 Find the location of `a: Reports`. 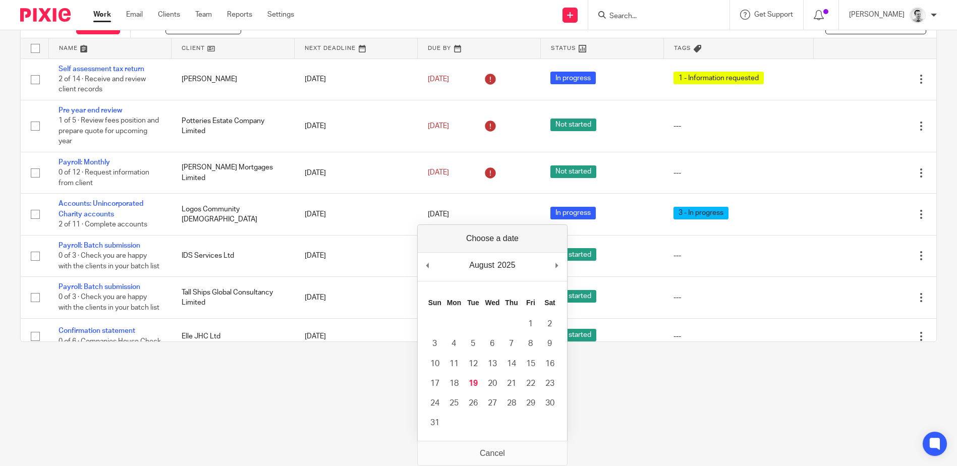

a: Reports is located at coordinates (240, 15).